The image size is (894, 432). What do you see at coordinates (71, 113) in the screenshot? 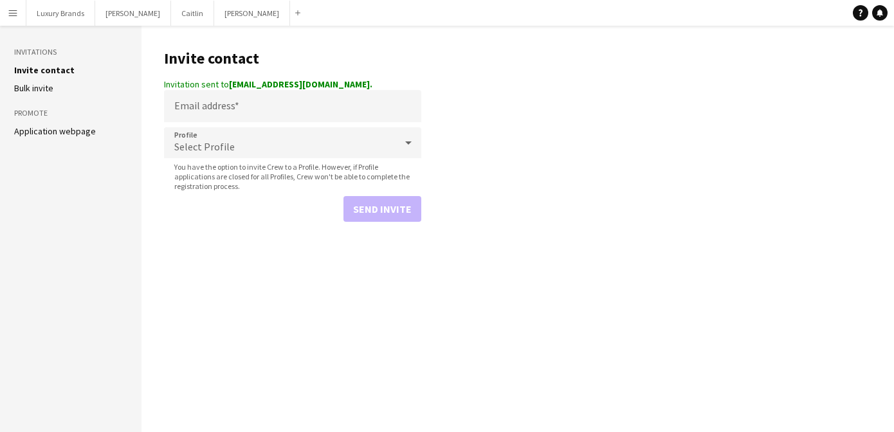
I see `h3: Promote` at bounding box center [71, 113].